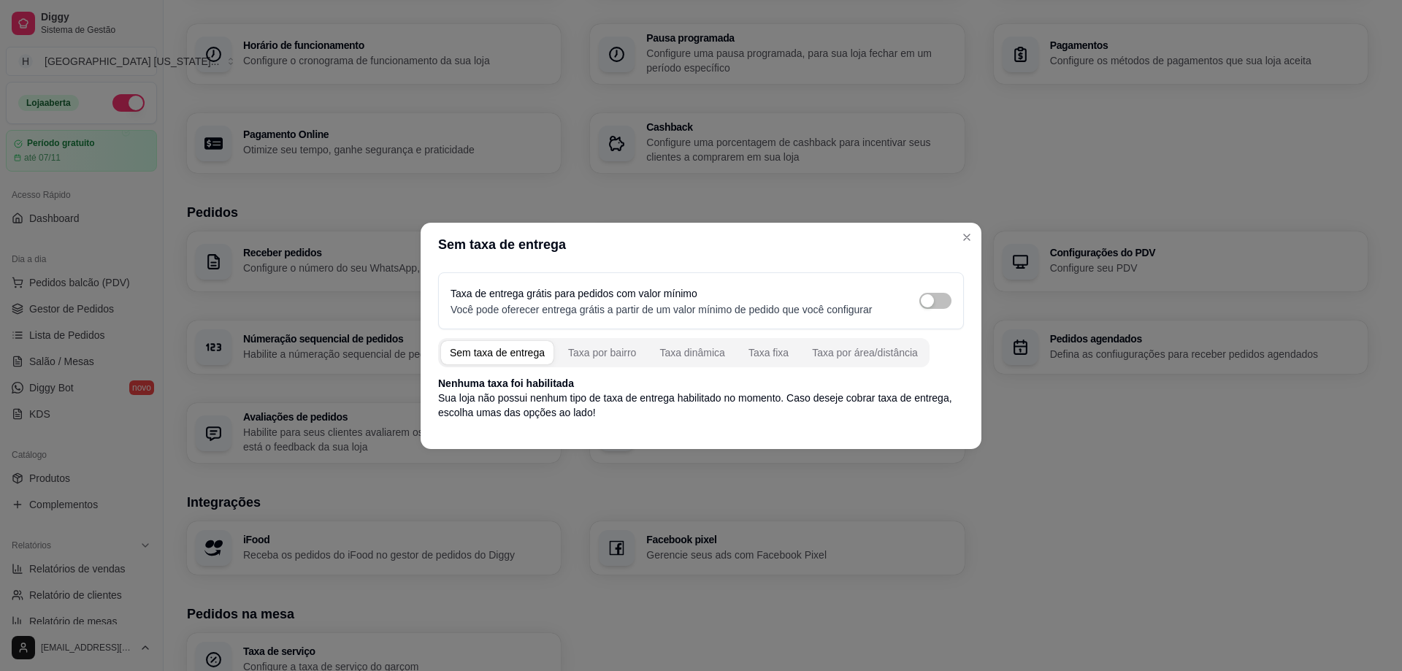  What do you see at coordinates (967, 237) in the screenshot?
I see `button: Close` at bounding box center [967, 237].